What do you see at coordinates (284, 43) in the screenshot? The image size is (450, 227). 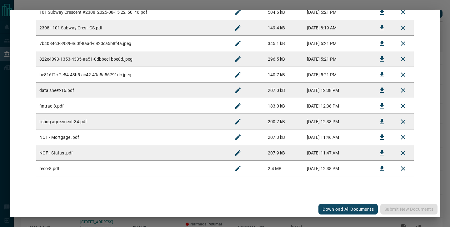 I see `td: 345.1 kB` at bounding box center [284, 43].